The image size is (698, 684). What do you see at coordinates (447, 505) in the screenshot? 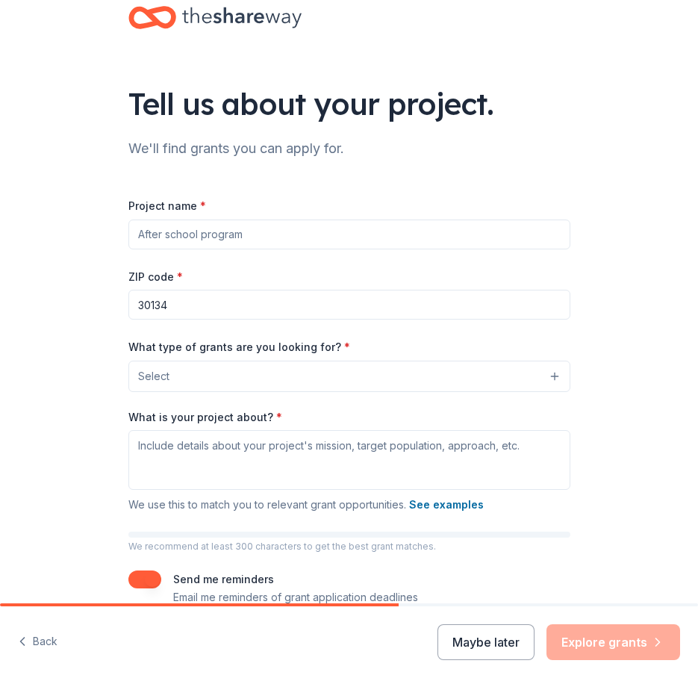
I see `button: See examples` at bounding box center [447, 505].